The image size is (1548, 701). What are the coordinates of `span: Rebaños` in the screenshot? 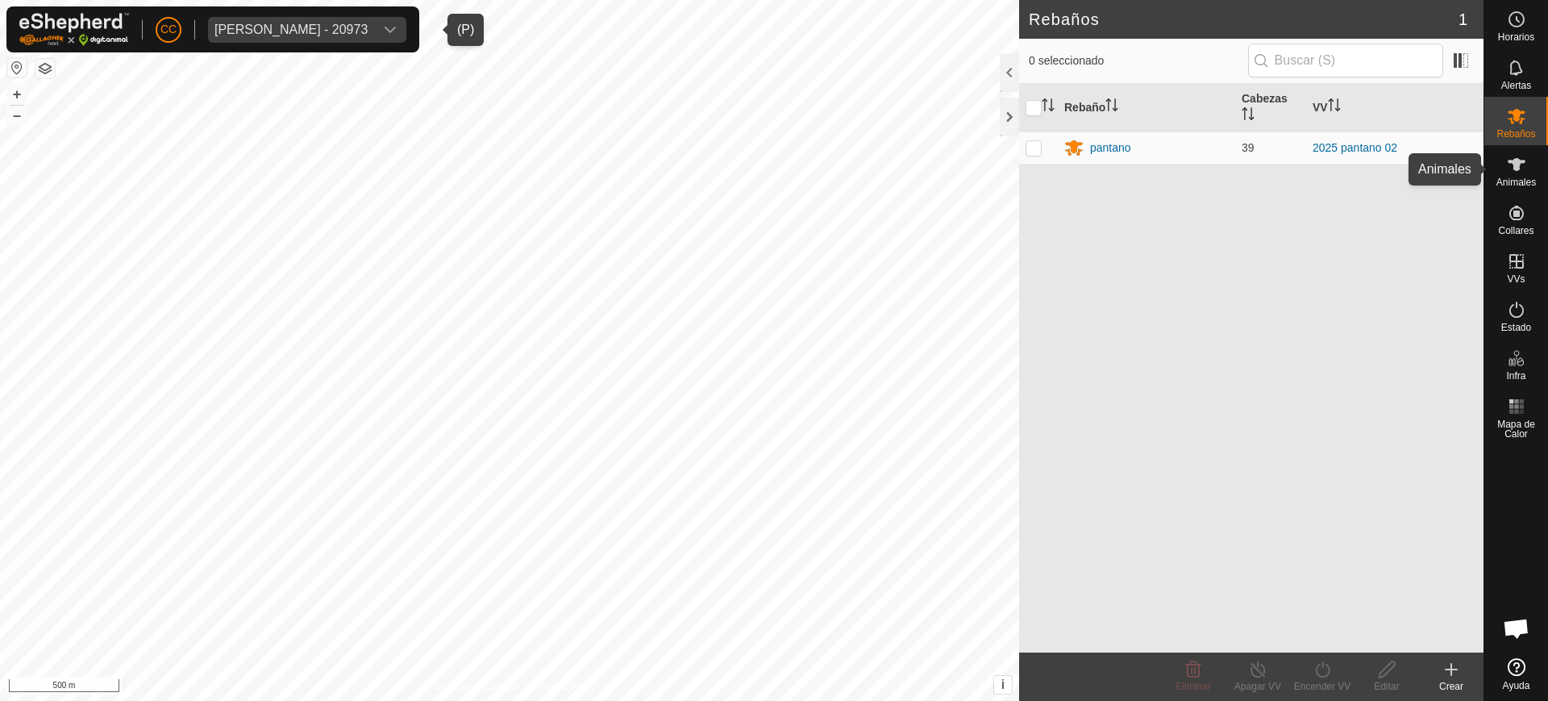 It's located at (1516, 134).